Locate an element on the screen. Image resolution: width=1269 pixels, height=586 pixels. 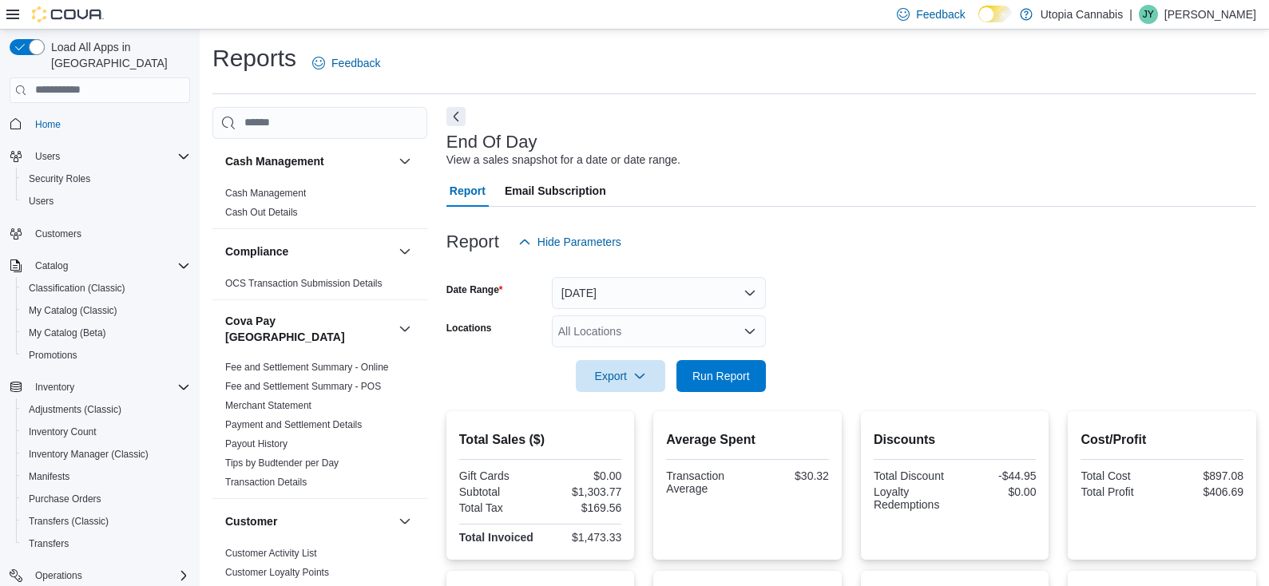
span: Hide Parameters is located at coordinates (579, 242).